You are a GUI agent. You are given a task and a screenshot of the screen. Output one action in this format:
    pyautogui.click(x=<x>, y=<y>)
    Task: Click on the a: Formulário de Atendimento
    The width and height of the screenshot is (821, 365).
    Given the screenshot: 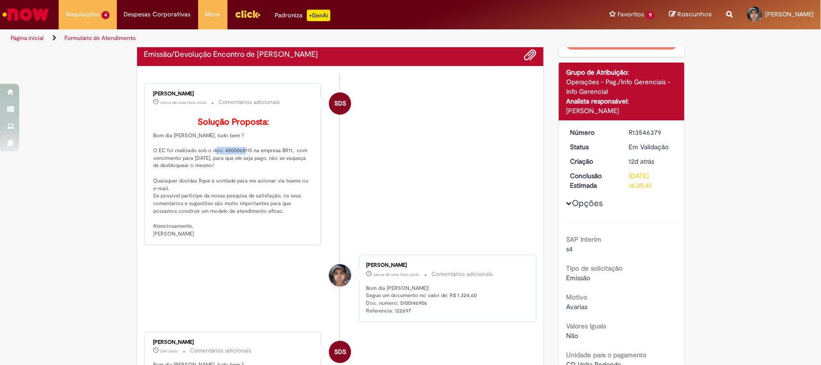 What is the action you would take?
    pyautogui.click(x=100, y=38)
    